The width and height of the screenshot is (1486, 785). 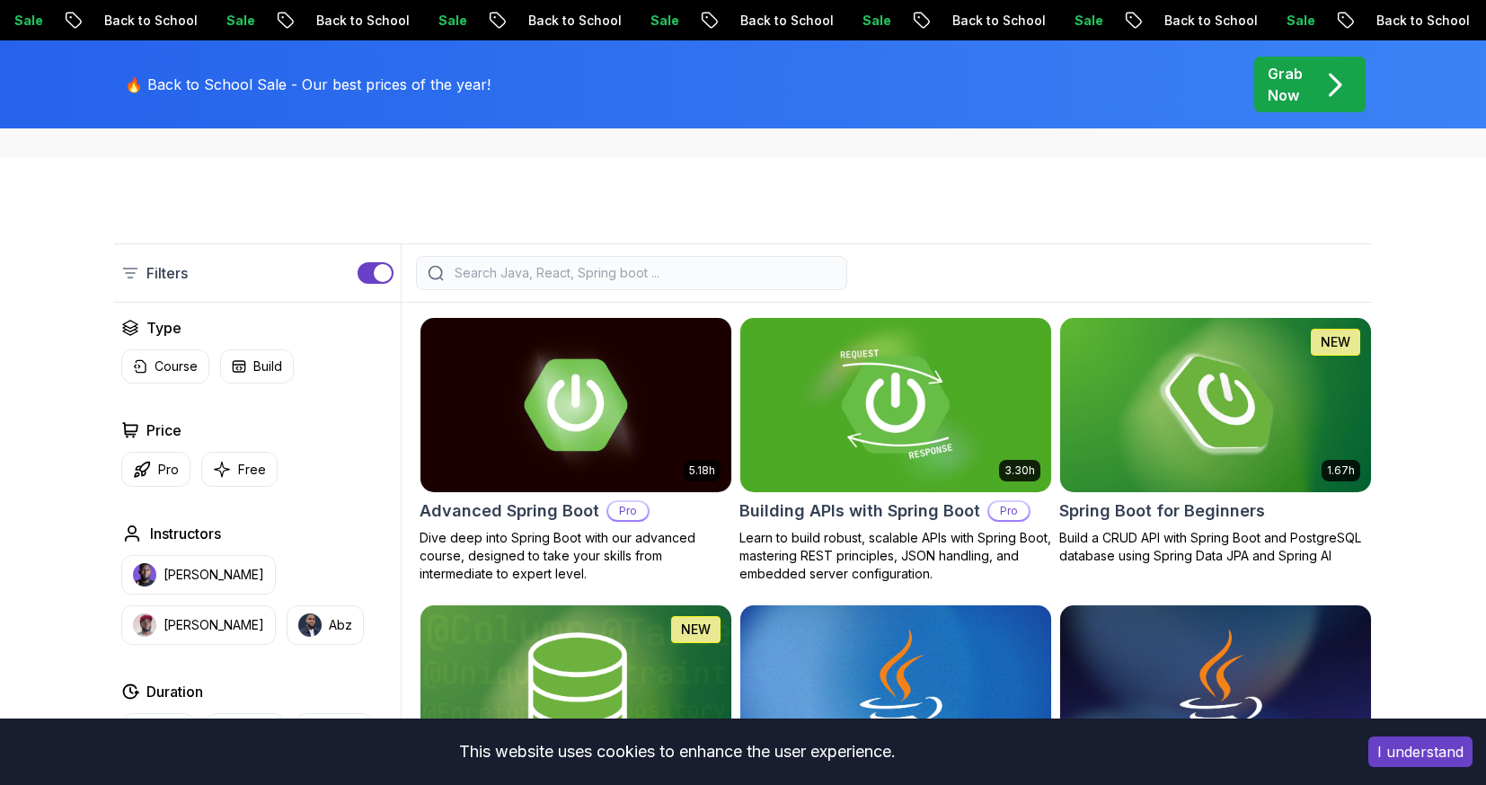 What do you see at coordinates (176, 367) in the screenshot?
I see `p: Course` at bounding box center [176, 367].